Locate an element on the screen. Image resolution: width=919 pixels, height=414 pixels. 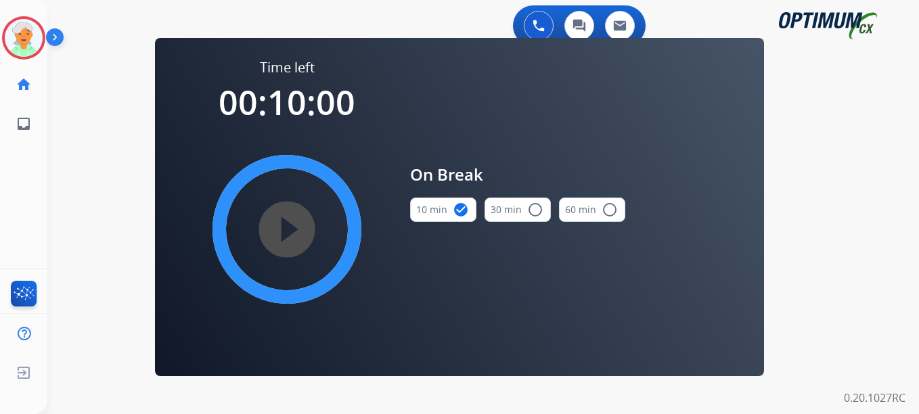
button: 60 min is located at coordinates (592, 210).